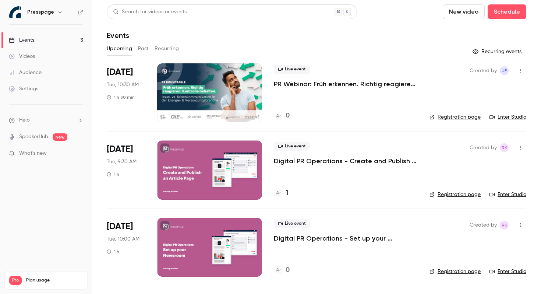 The width and height of the screenshot is (541, 294). I want to click on p: Digital PR Operations - Create and Publish an Article Page, so click(345, 161).